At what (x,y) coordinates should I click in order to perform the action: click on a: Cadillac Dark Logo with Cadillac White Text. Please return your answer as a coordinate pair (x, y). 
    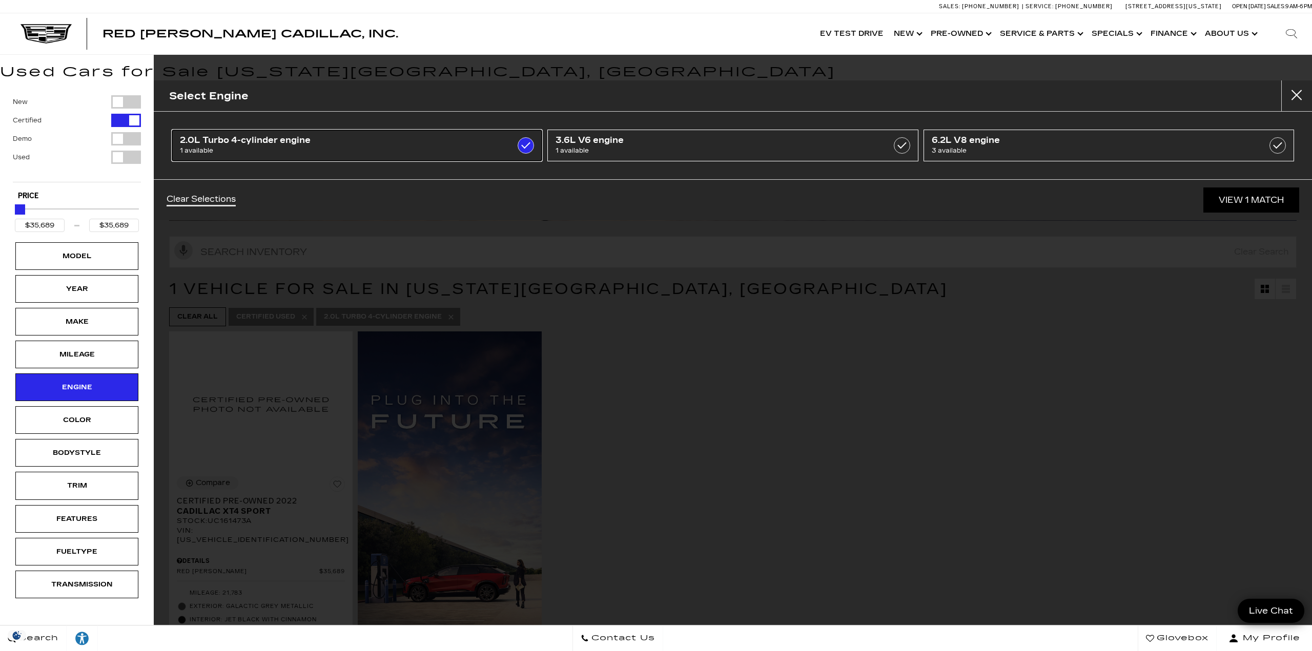
    Looking at the image, I should click on (46, 34).